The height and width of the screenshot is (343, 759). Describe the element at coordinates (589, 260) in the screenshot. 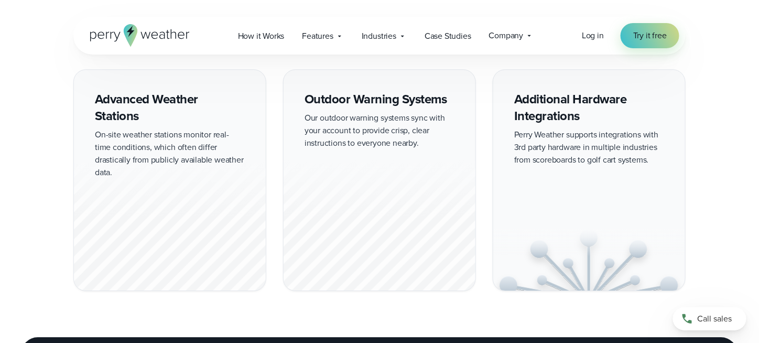

I see `img: Integration-Light.svg` at that location.